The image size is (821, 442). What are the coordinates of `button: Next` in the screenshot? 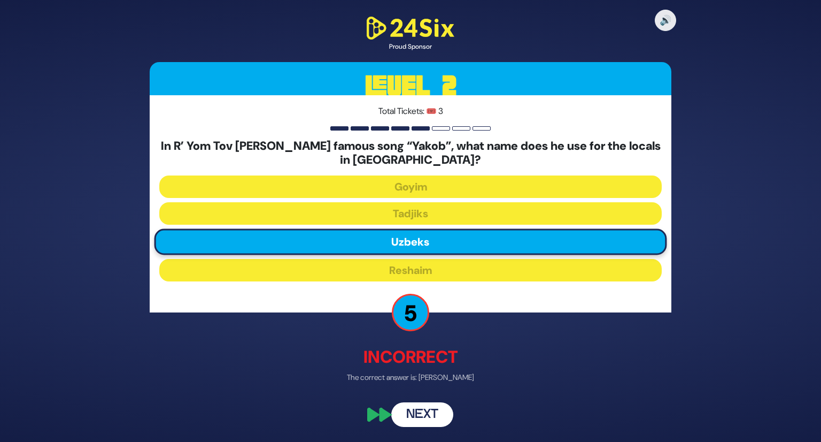 It's located at (422, 415).